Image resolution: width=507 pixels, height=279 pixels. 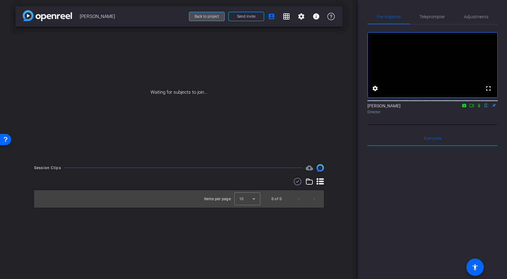 I want to click on button: Next page, so click(x=314, y=199).